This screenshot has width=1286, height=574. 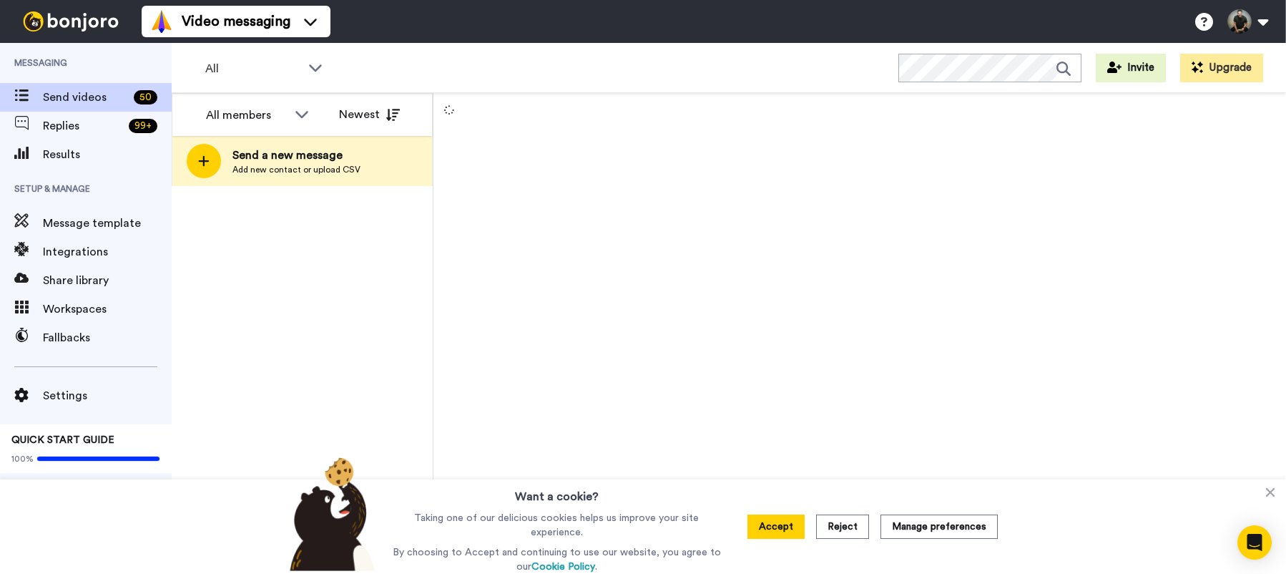 I want to click on span: Results, so click(x=107, y=155).